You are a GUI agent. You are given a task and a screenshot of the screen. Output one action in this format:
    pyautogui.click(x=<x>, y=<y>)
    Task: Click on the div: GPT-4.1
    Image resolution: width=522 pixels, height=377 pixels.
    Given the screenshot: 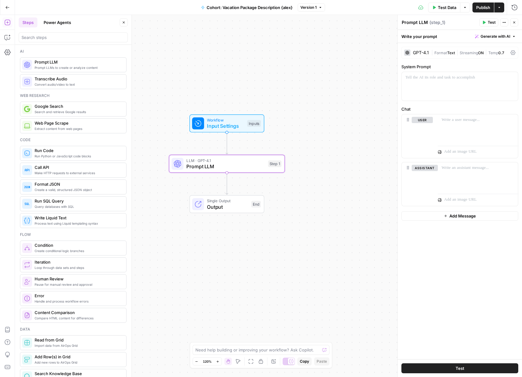 What is the action you would take?
    pyautogui.click(x=421, y=53)
    